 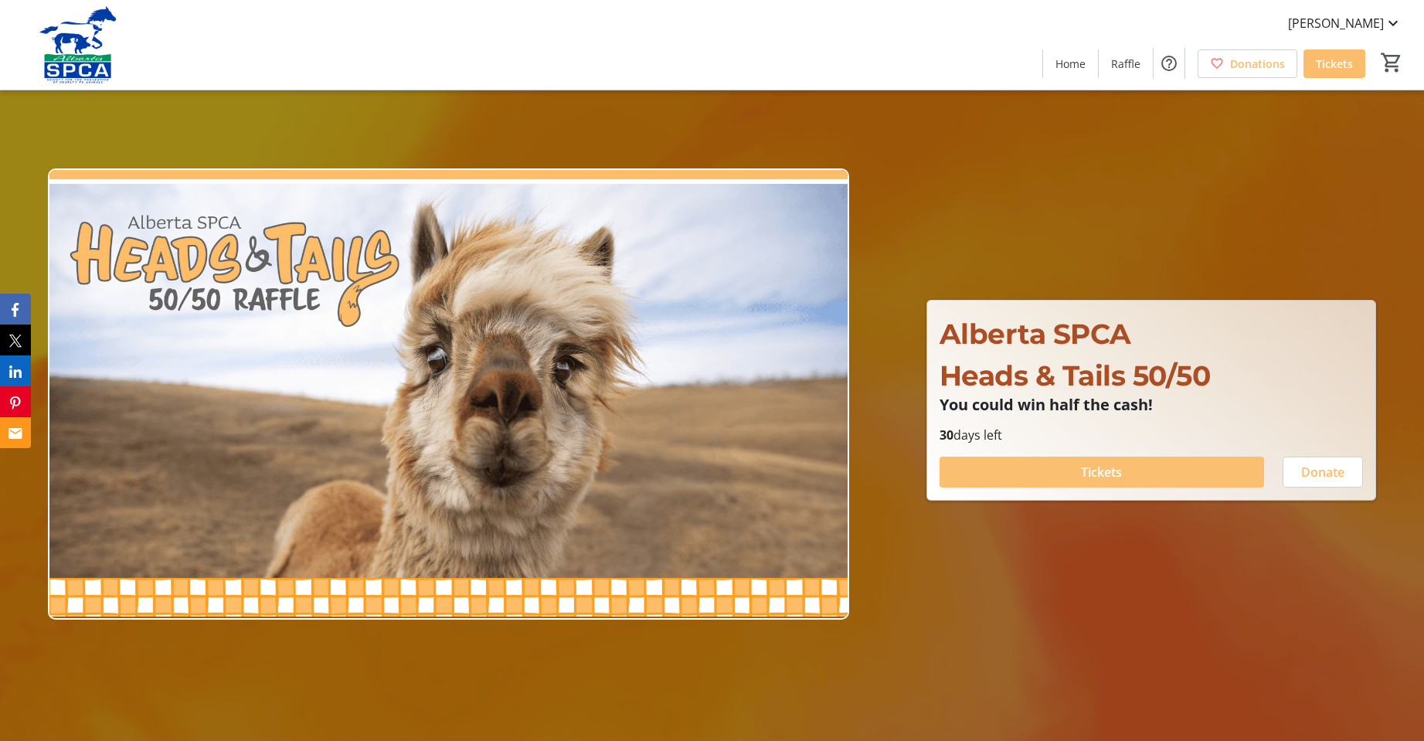 I want to click on p: You could win half the cash!, so click(x=1151, y=405).